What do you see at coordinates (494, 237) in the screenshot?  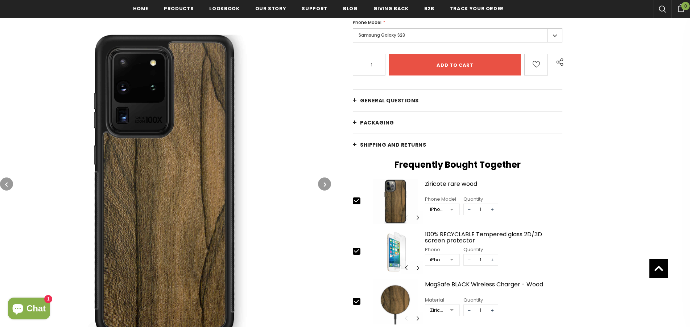 I see `a: 100% RECYCLABLE Tempered glass 2D/3D screen protector` at bounding box center [494, 237].